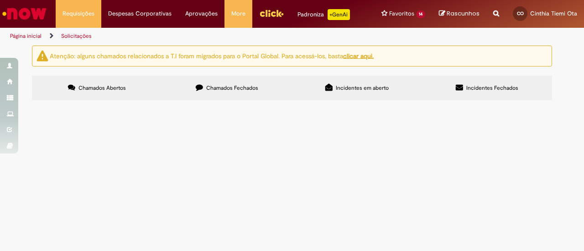  What do you see at coordinates (358, 56) in the screenshot?
I see `a: clicar aqui.` at bounding box center [358, 56].